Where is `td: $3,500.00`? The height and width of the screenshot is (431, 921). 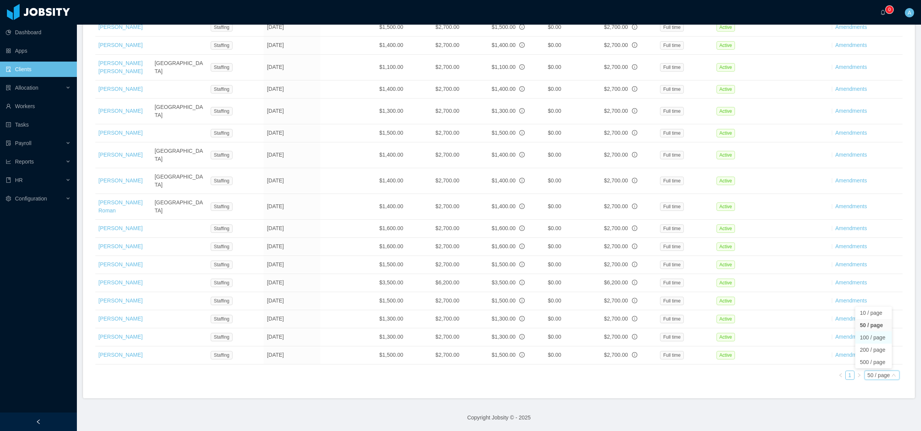 td: $3,500.00 is located at coordinates (405, 283).